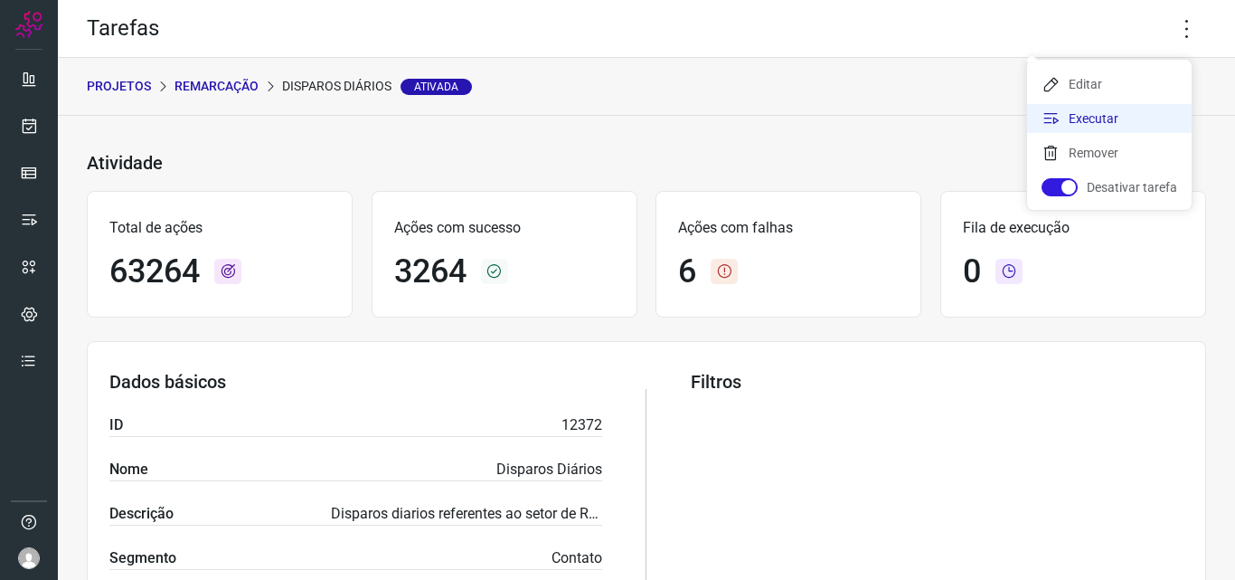 The image size is (1235, 580). What do you see at coordinates (220, 228) in the screenshot?
I see `p: Total de ações` at bounding box center [220, 228].